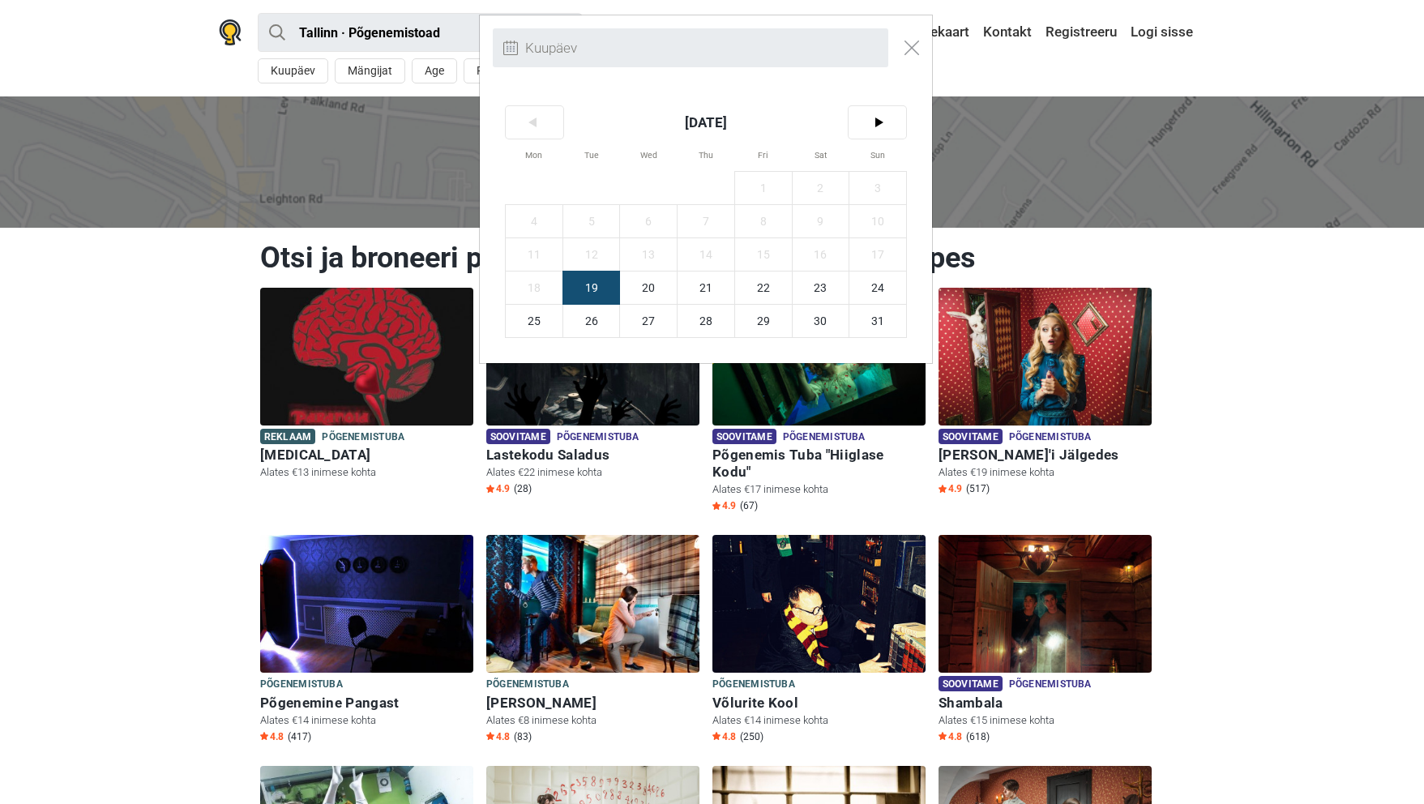 The image size is (1424, 804). What do you see at coordinates (763, 221) in the screenshot?
I see `span: 8` at bounding box center [763, 221].